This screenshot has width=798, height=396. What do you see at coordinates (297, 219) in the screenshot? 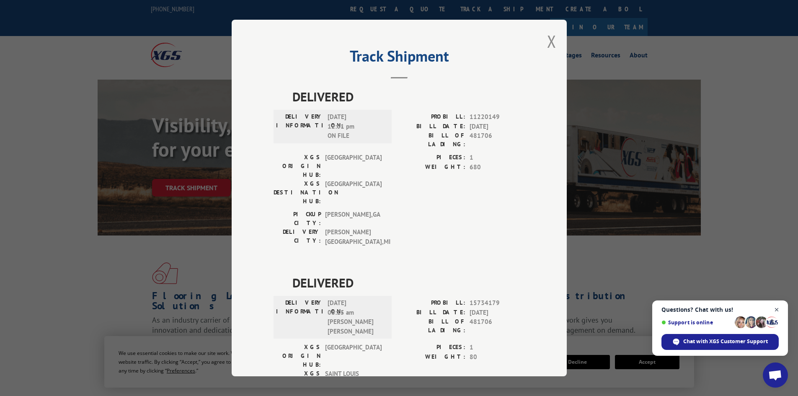
I see `label: PICKUP CITY:` at bounding box center [297, 219].